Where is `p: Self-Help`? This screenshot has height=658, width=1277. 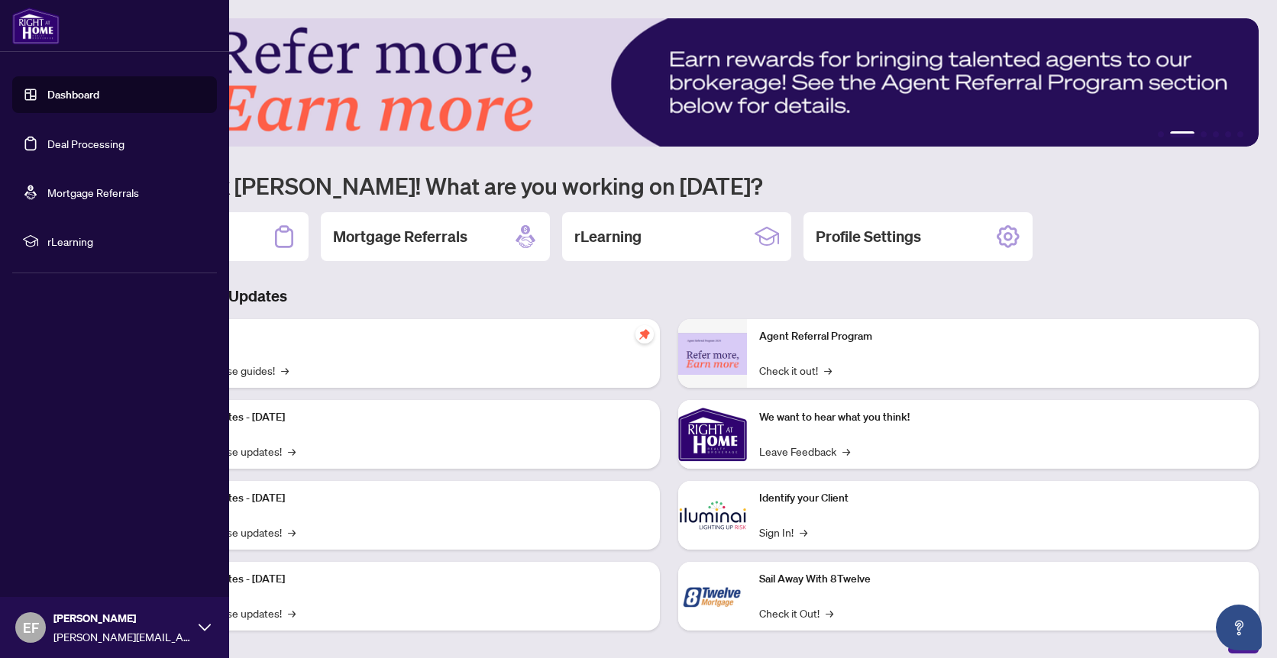 p: Self-Help is located at coordinates (404, 337).